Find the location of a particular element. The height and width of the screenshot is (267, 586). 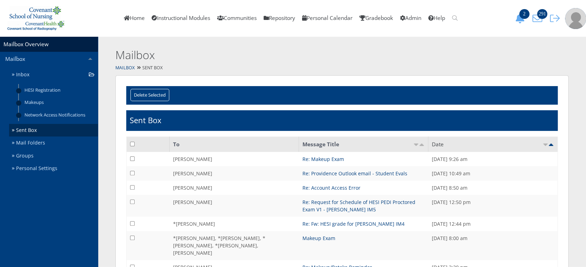

a: Mail Folders is located at coordinates (54, 143).